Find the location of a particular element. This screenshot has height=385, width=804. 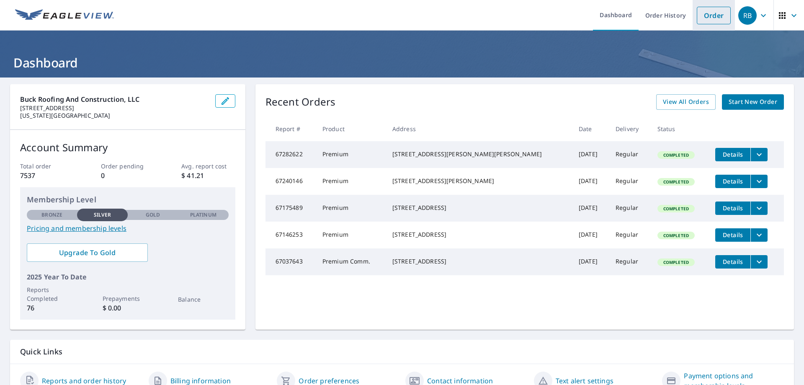

button: detailsBtn-67037643 is located at coordinates (733, 262).